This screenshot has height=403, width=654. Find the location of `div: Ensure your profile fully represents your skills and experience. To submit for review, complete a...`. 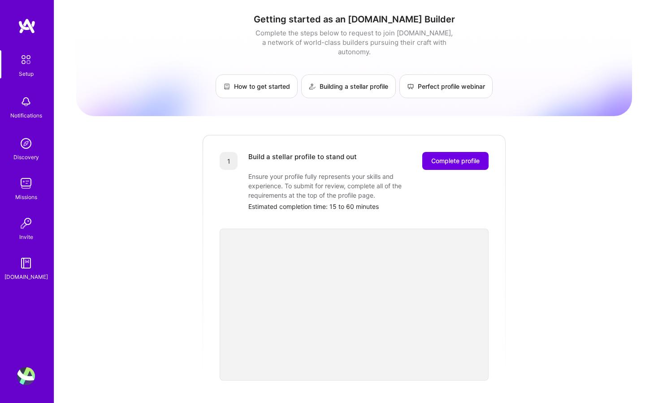

div: Ensure your profile fully represents your skills and experience. To submit for review, complete a... is located at coordinates (338, 185).